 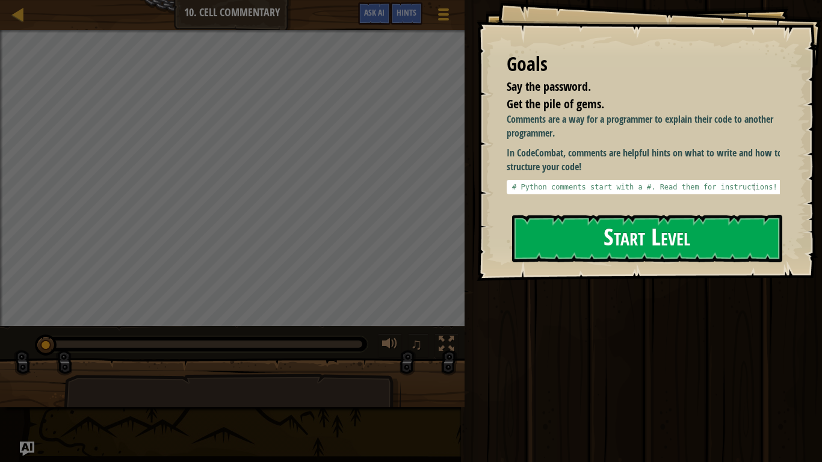 I want to click on span: Ask AI, so click(x=374, y=12).